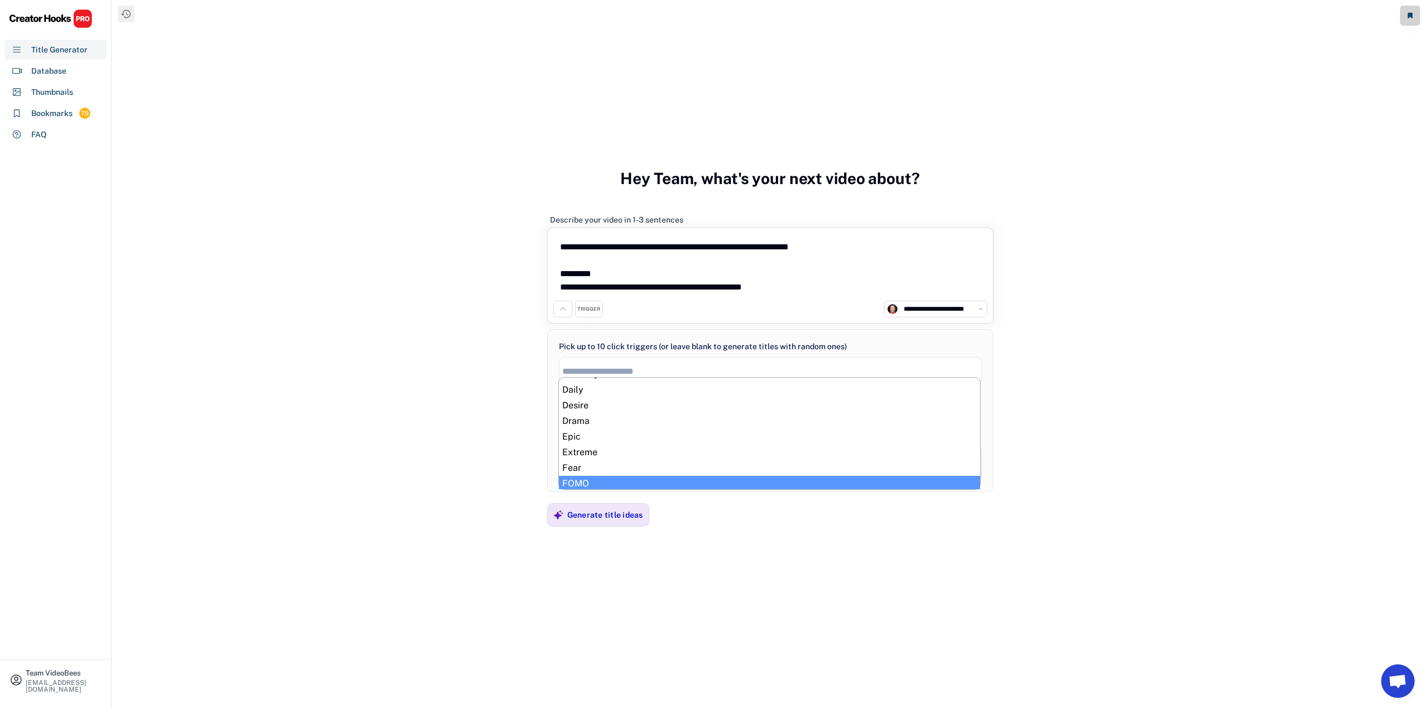 The image size is (1428, 709). Describe the element at coordinates (770, 179) in the screenshot. I see `h3: Hey Team, what's your next video about?` at that location.